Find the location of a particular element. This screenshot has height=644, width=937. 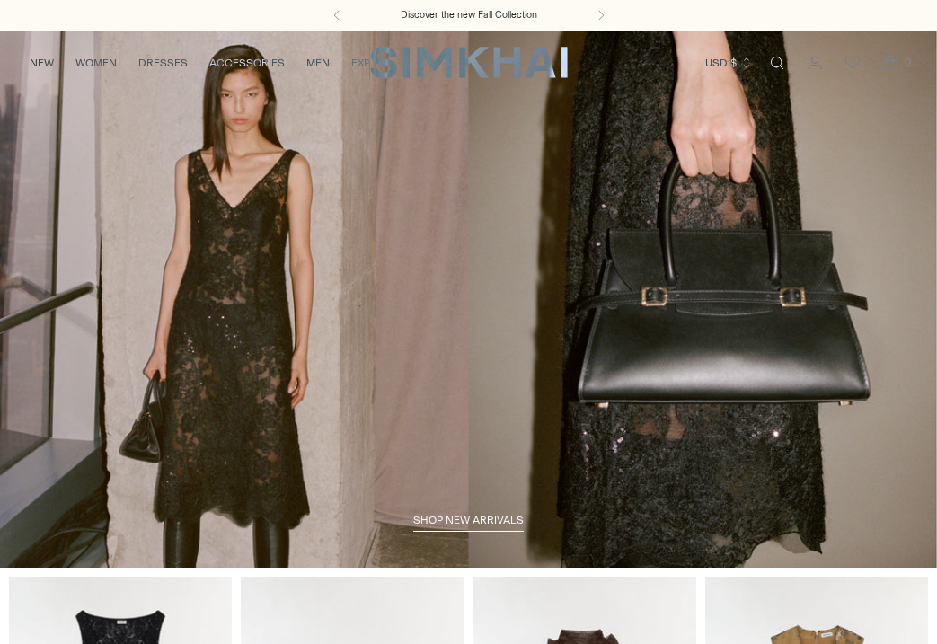

a: WOMEN is located at coordinates (96, 63).